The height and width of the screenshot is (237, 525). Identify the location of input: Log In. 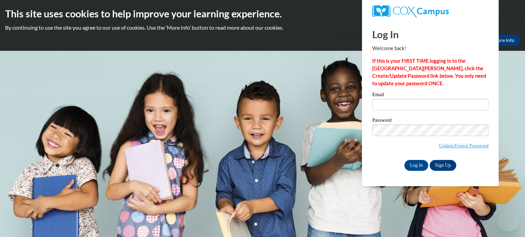
(416, 166).